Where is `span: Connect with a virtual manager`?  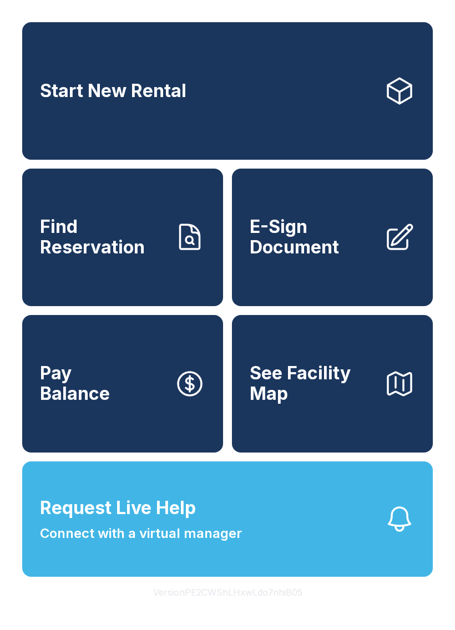 span: Connect with a virtual manager is located at coordinates (141, 533).